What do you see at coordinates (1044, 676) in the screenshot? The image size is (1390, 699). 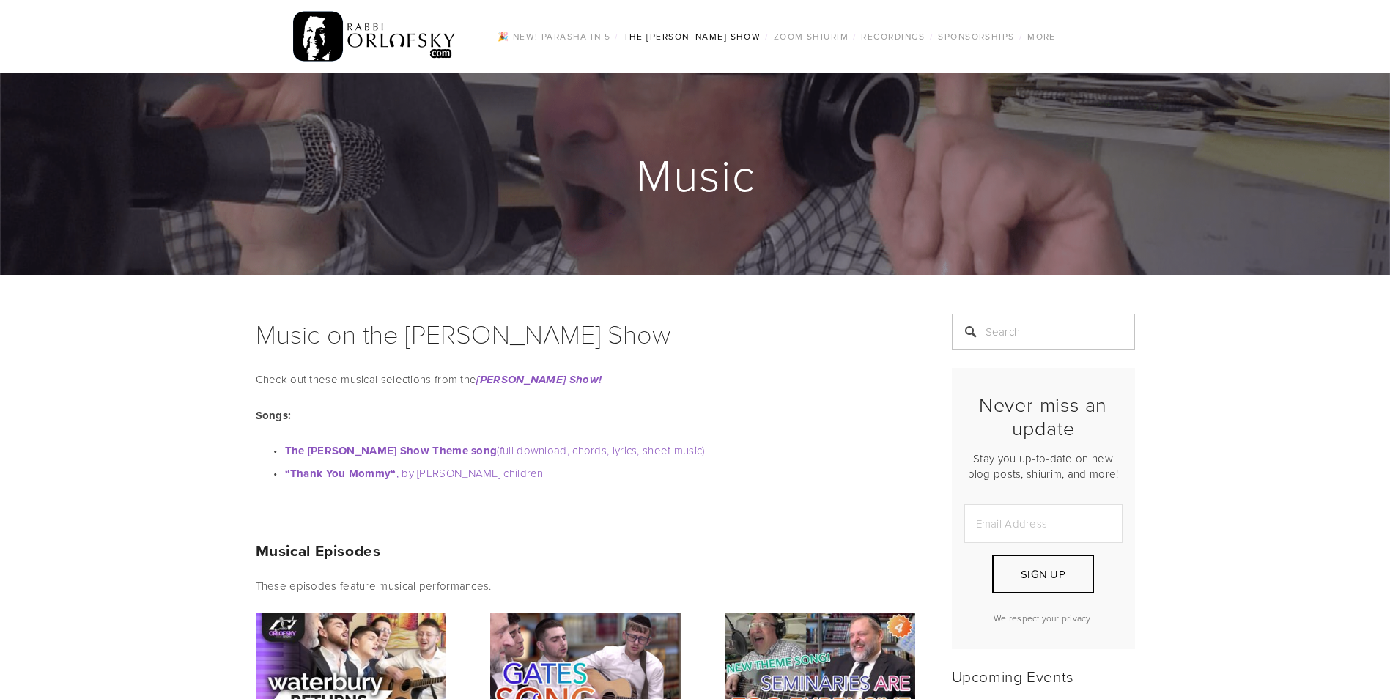 I see `h2: Upcoming Events` at bounding box center [1044, 676].